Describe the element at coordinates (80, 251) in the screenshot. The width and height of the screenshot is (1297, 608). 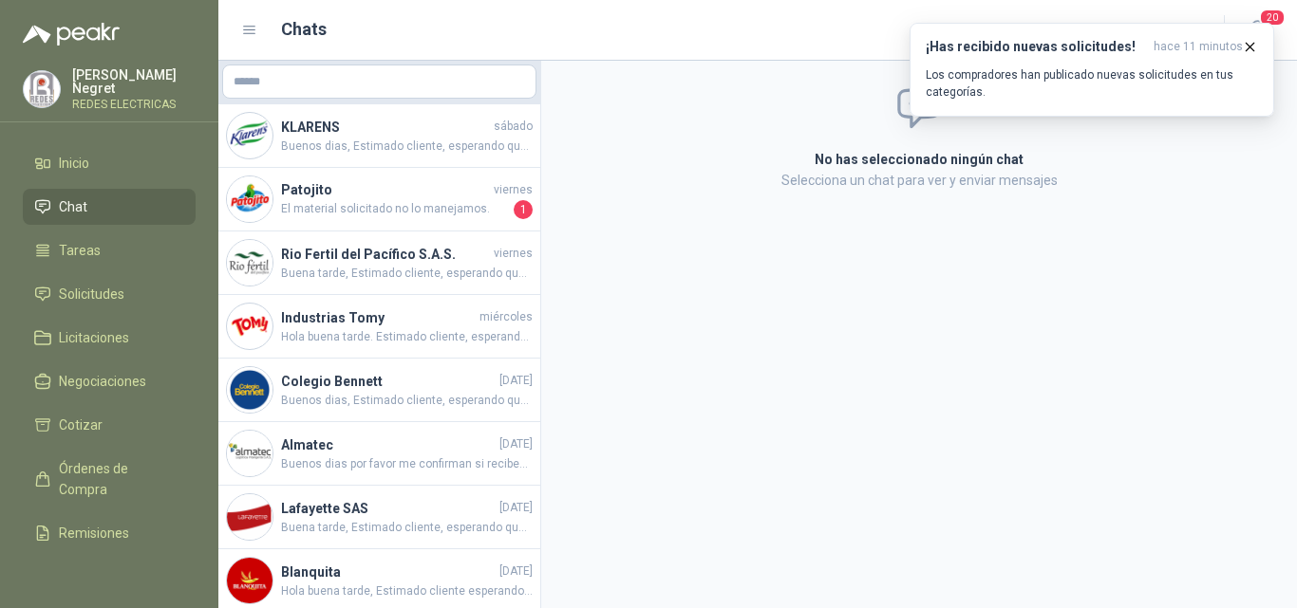
I see `span: Tareas` at that location.